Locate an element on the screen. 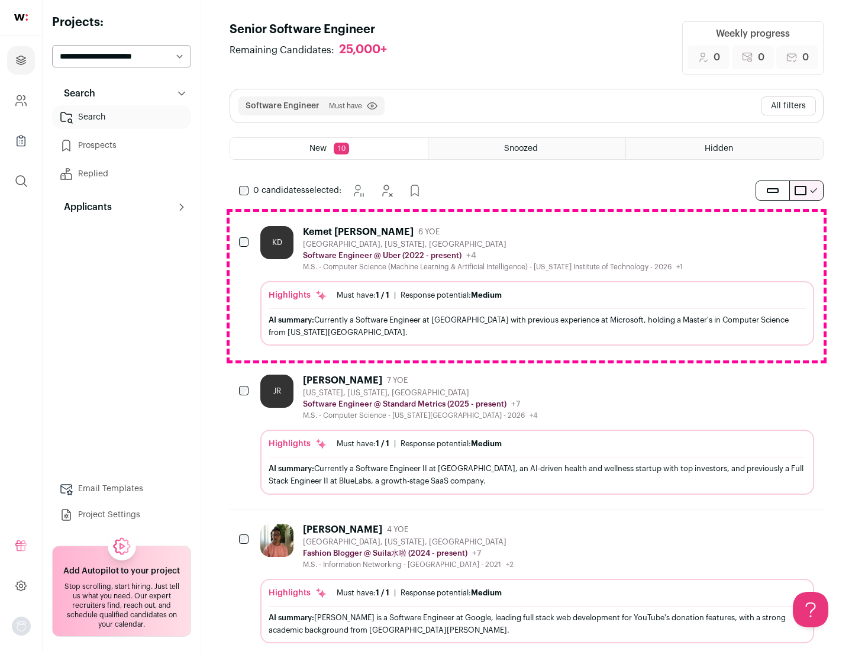 The image size is (852, 651). span: 0 candidates is located at coordinates (279, 190).